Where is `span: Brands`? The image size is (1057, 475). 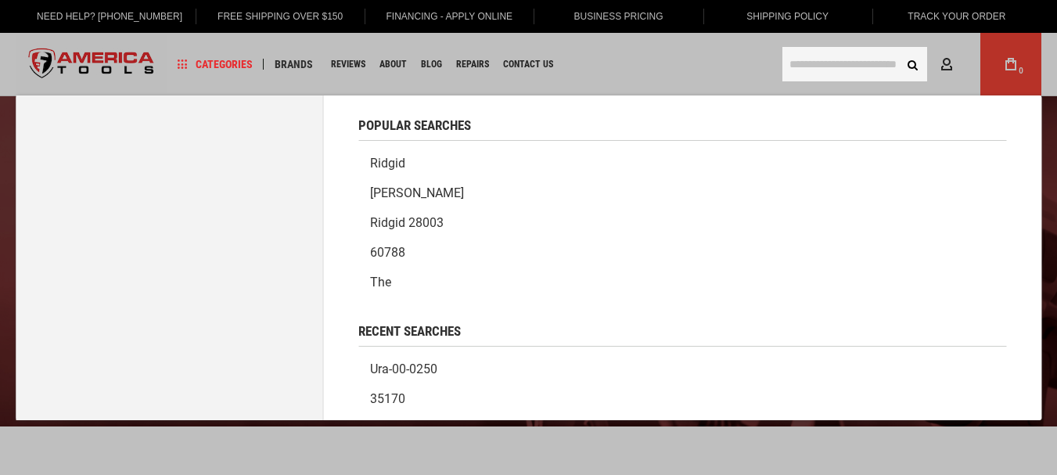
span: Brands is located at coordinates (293, 64).